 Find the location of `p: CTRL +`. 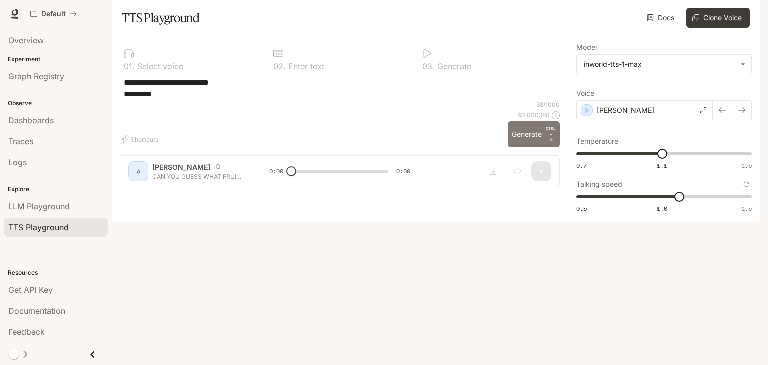

p: CTRL + is located at coordinates (551, 131).